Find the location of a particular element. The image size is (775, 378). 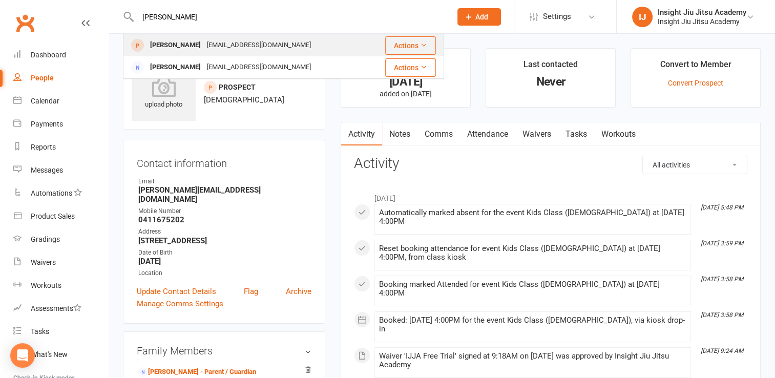

a: Archive is located at coordinates (299, 292).